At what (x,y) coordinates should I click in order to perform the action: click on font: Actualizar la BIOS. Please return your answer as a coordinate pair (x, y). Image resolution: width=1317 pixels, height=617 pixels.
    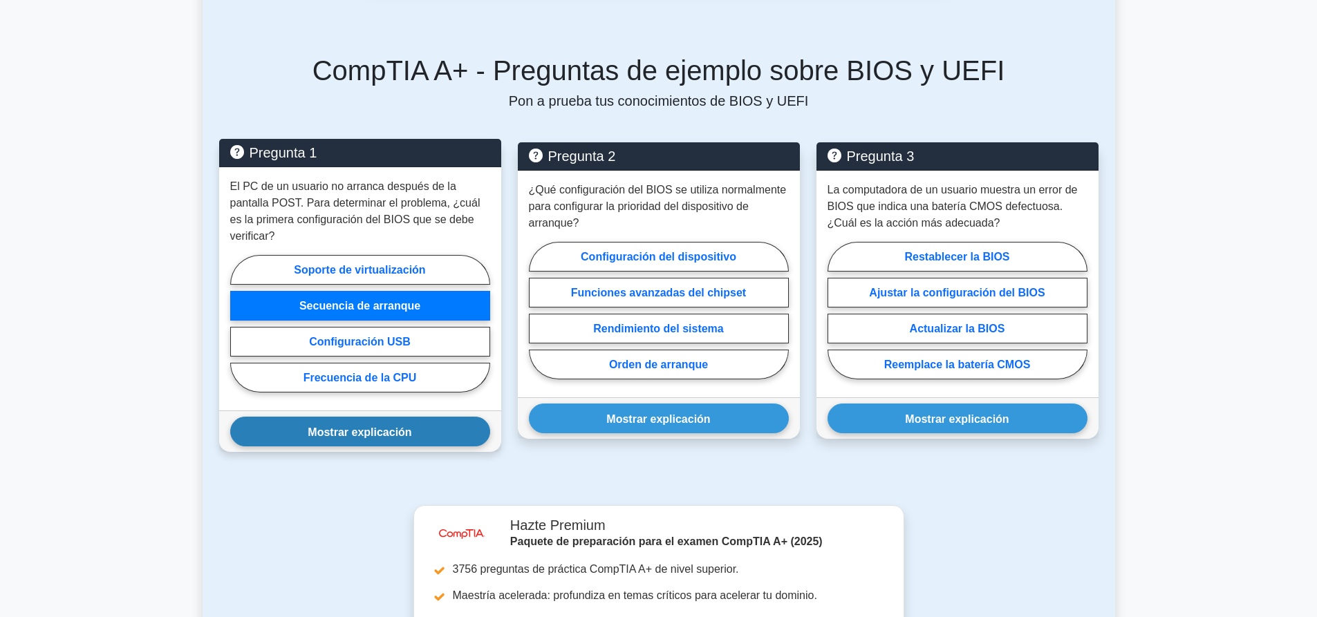
    Looking at the image, I should click on (958, 328).